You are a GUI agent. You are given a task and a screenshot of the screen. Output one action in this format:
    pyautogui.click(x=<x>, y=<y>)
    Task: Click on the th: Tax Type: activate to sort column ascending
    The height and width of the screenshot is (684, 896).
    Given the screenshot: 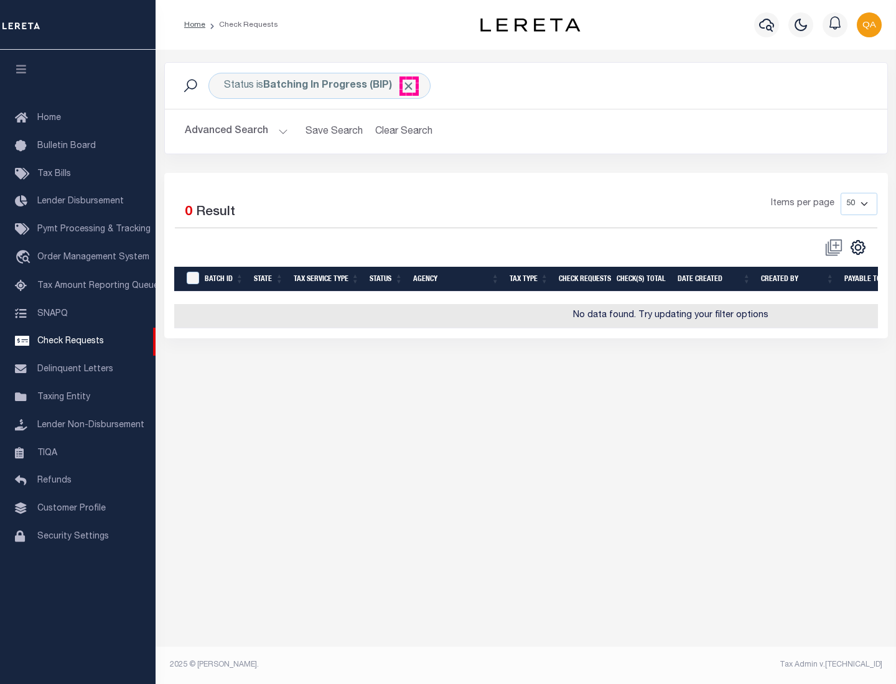 What is the action you would take?
    pyautogui.click(x=529, y=279)
    